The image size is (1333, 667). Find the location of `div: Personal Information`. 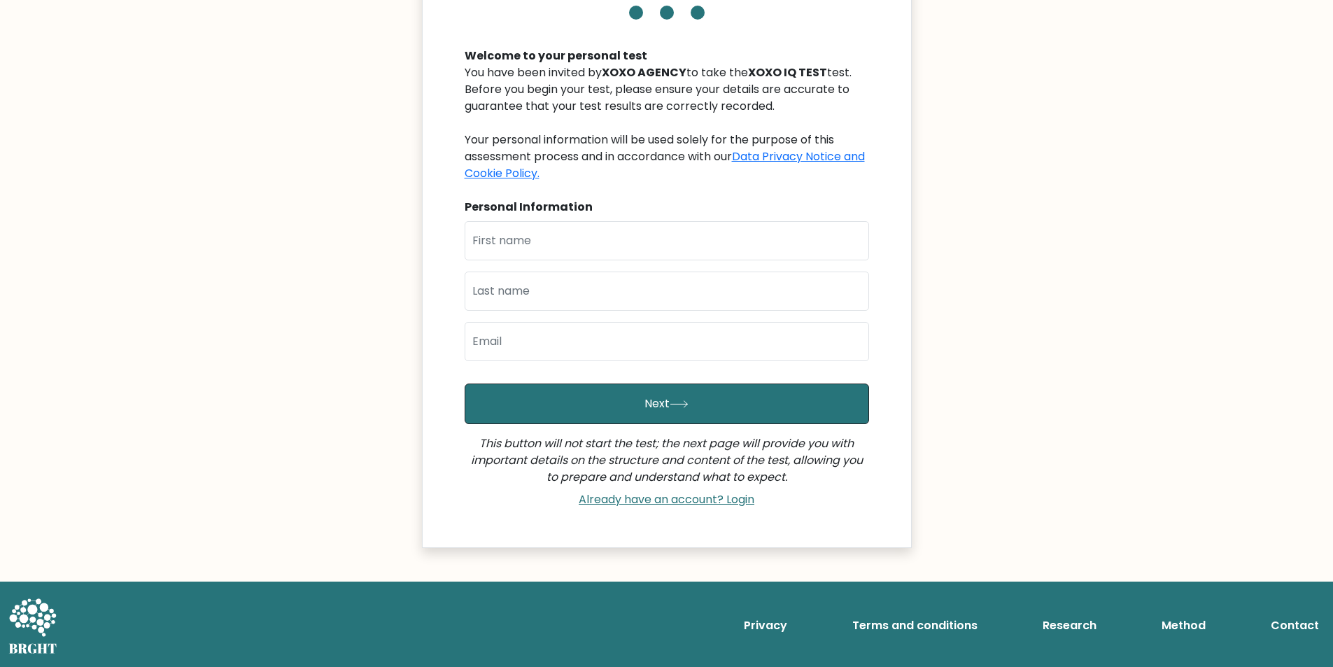

div: Personal Information is located at coordinates (667, 207).